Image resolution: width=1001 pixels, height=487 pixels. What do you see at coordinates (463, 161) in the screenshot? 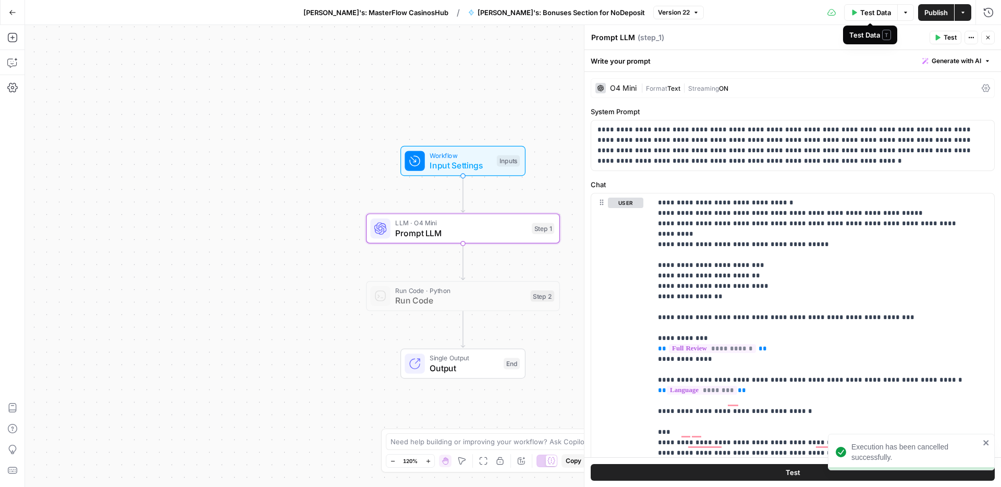
I see `div: WorkflowInput SettingsInputs` at bounding box center [463, 161].